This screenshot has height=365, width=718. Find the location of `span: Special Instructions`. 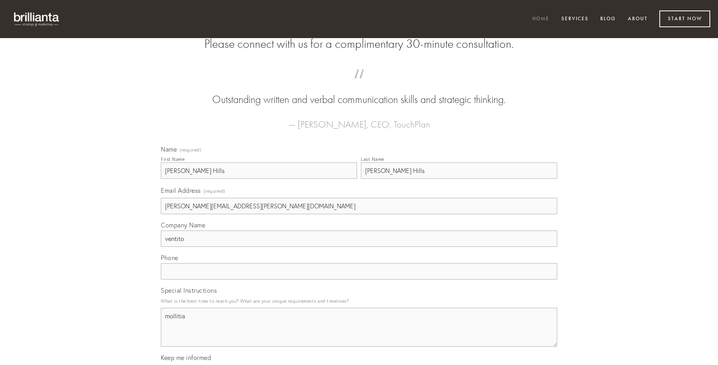

span: Special Instructions is located at coordinates (189, 290).